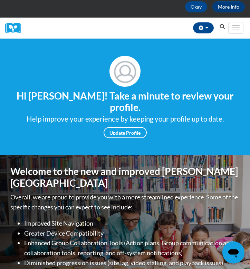 The image size is (250, 269). What do you see at coordinates (132, 263) in the screenshot?
I see `li: Diminished progression issues (site lag, video stalling, and playback issues)` at bounding box center [132, 263].